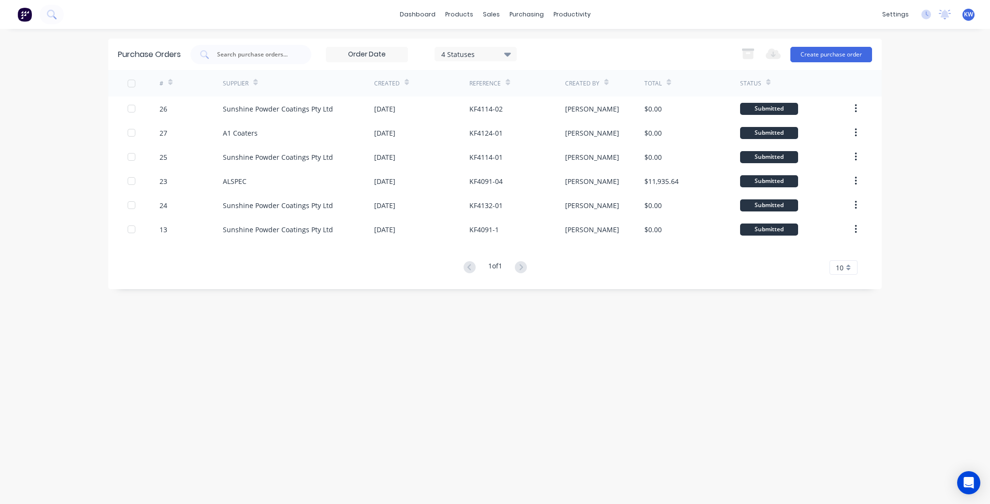  Describe the element at coordinates (484, 230) in the screenshot. I see `div: KF4091-1` at that location.